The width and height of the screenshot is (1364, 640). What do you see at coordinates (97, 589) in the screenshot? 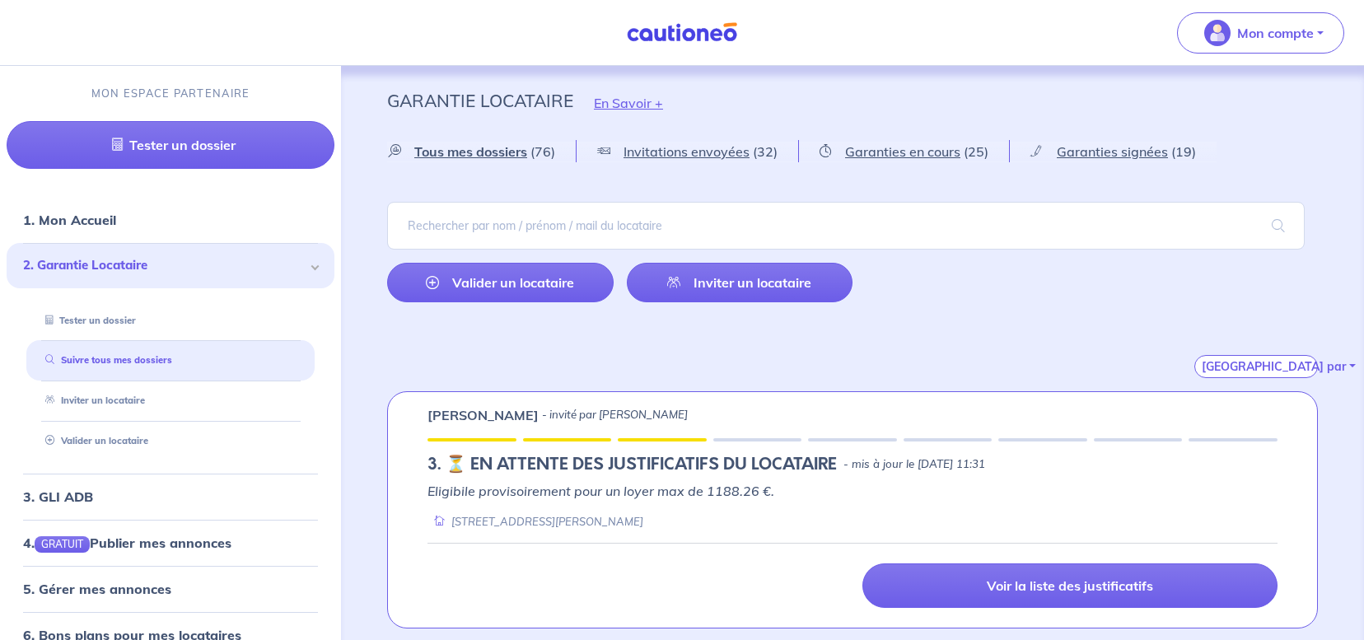
I see `a: 5. Gérer mes annonces` at bounding box center [97, 589].